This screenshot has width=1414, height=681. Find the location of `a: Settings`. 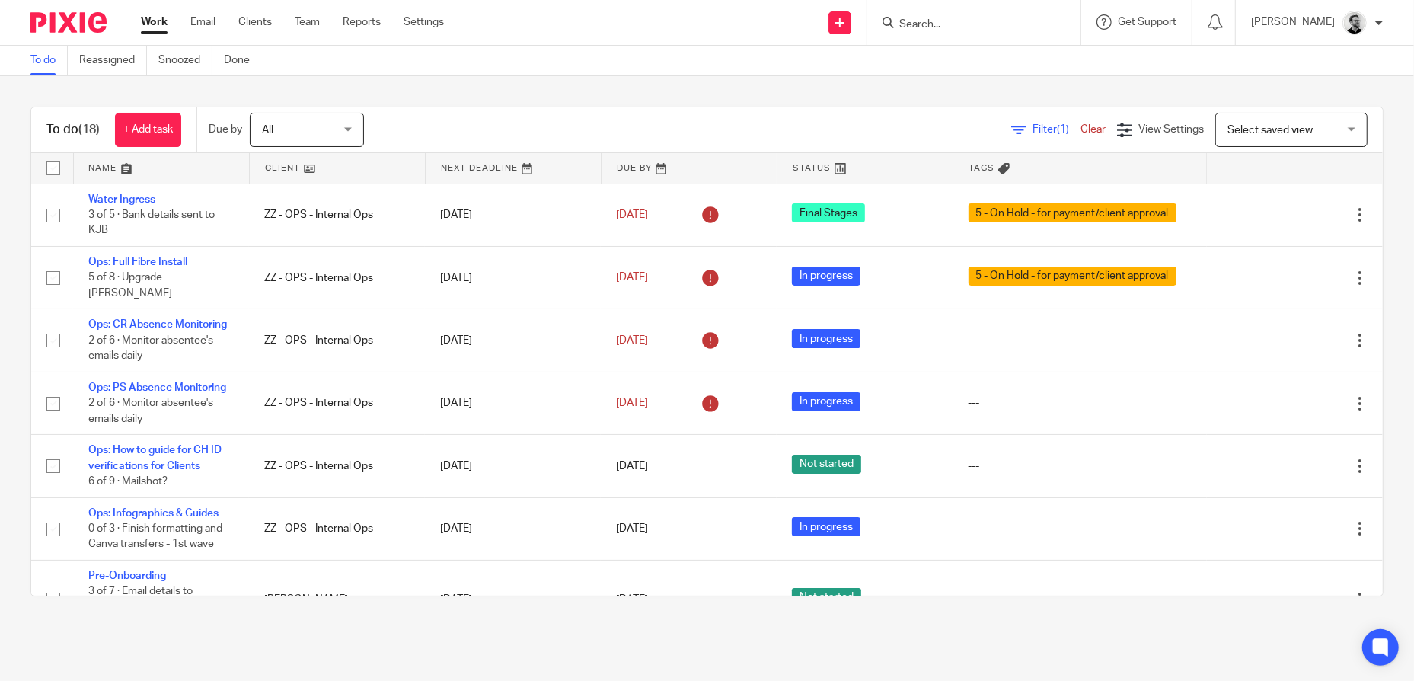

a: Settings is located at coordinates (423, 22).